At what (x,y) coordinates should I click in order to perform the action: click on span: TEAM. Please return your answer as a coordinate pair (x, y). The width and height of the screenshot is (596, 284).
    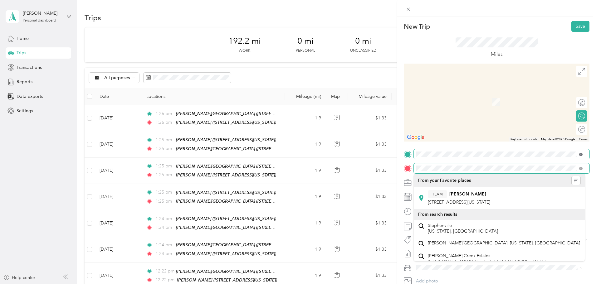
    Looking at the image, I should click on (438, 194).